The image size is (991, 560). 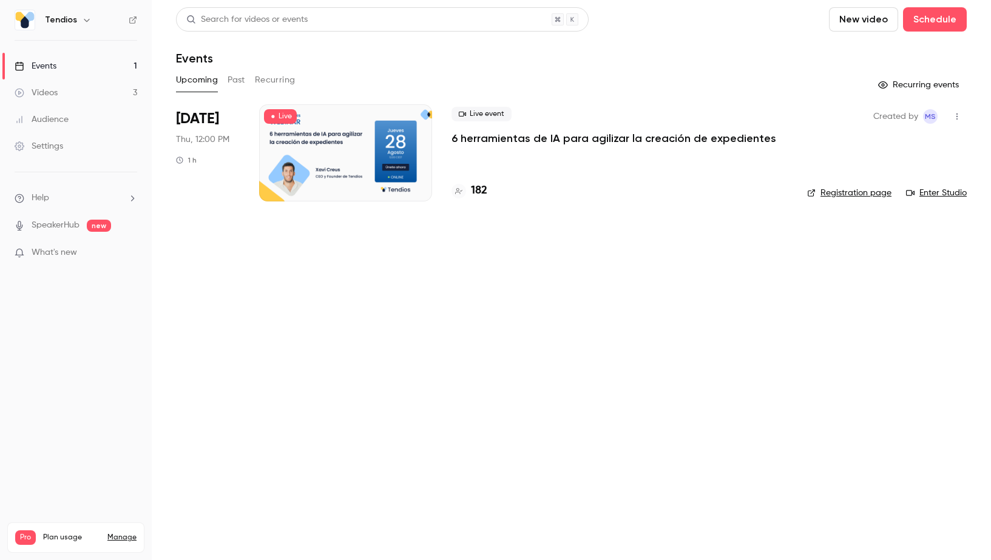 What do you see at coordinates (61, 20) in the screenshot?
I see `h6: Tendios` at bounding box center [61, 20].